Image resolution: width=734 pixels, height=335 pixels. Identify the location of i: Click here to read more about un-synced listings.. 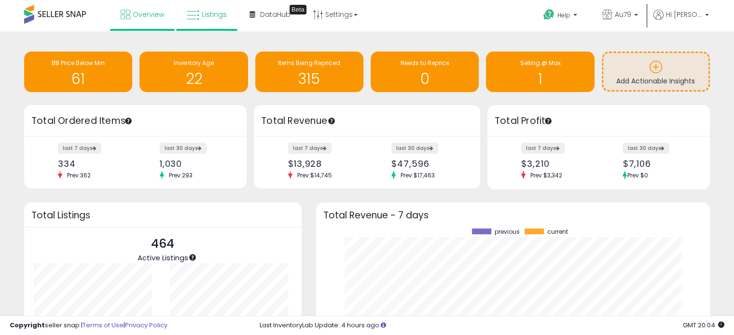
(383, 325).